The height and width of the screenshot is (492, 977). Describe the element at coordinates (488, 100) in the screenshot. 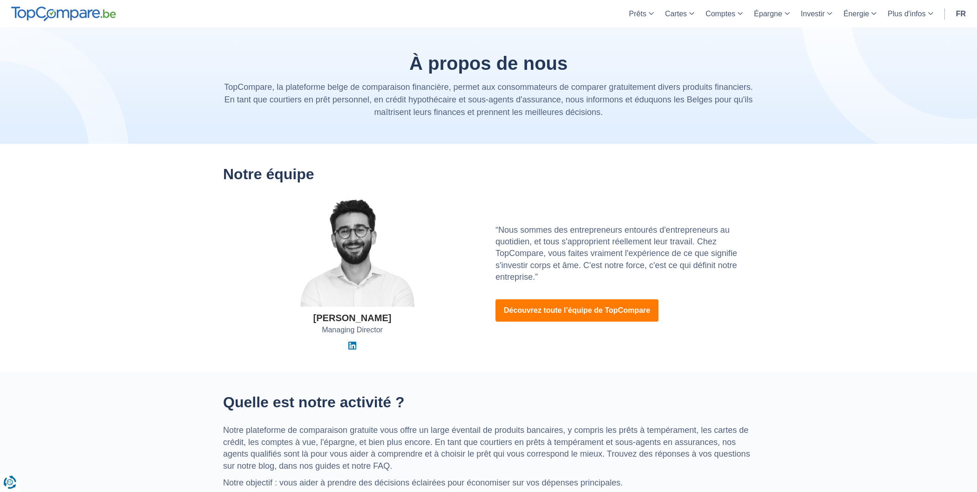

I see `p: TopCompare, la plateforme belge de comparaison financière, permet aux consommateurs de comparer g...` at that location.